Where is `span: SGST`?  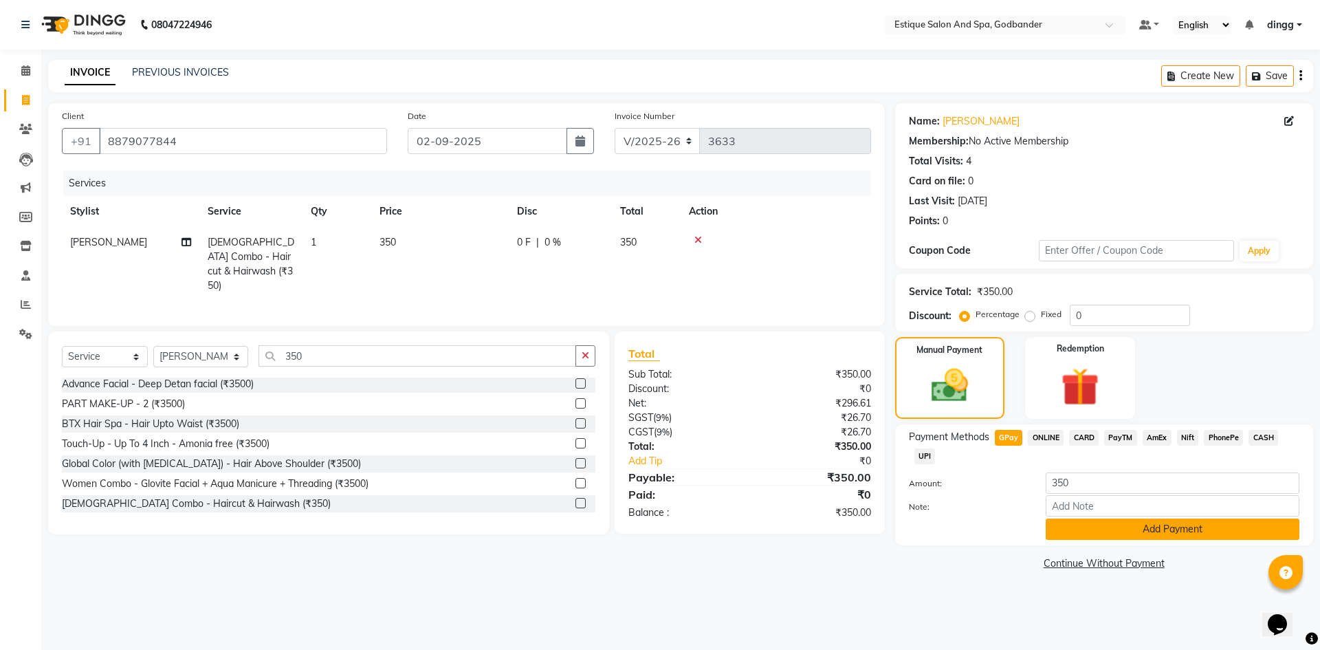 span: SGST is located at coordinates (641, 417).